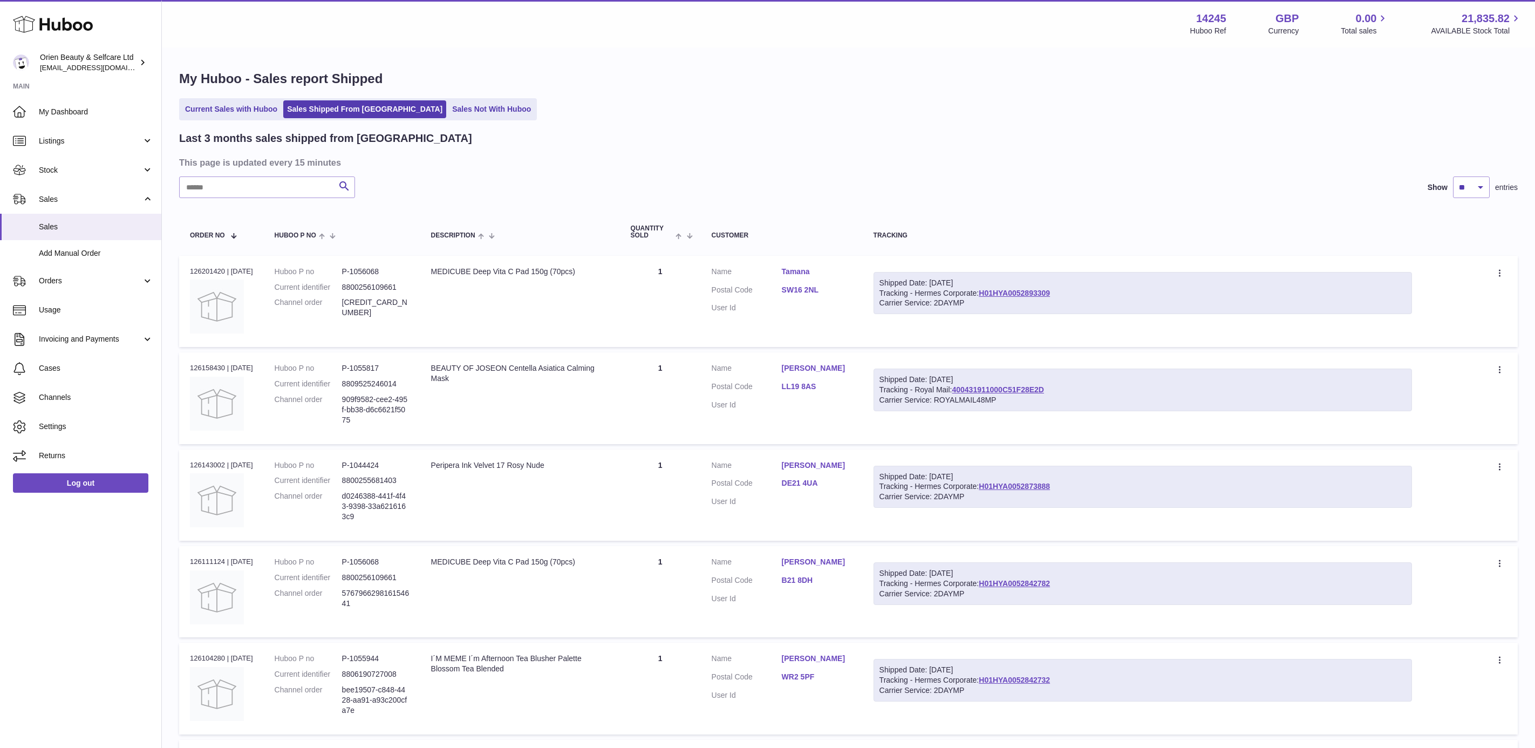  What do you see at coordinates (1015, 486) in the screenshot?
I see `a: H01HYA0052873888` at bounding box center [1015, 486].